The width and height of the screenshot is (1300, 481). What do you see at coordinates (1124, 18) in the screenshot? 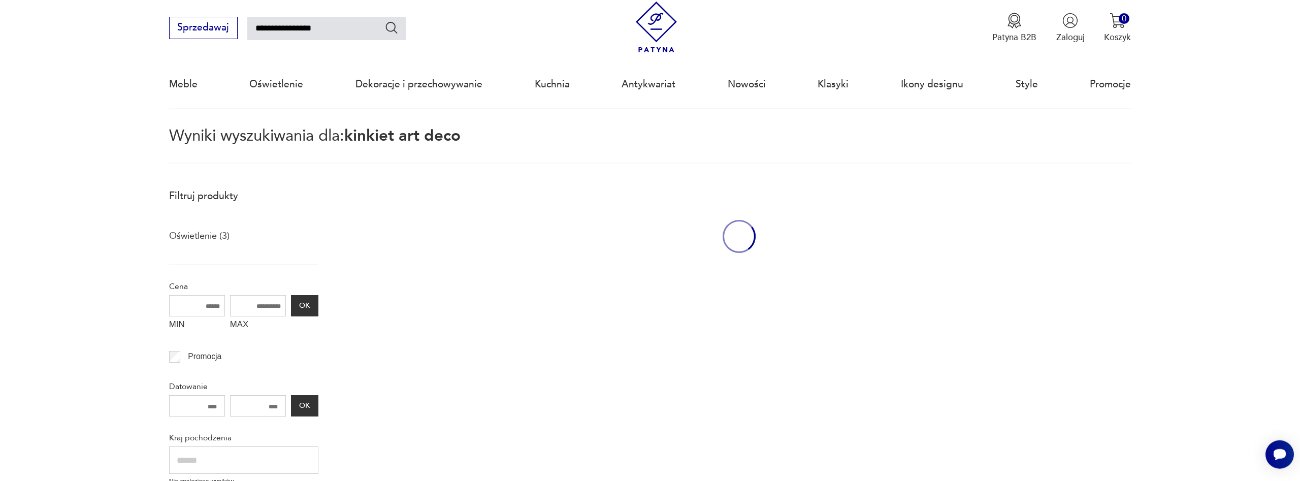
I see `div: 0` at bounding box center [1124, 18].